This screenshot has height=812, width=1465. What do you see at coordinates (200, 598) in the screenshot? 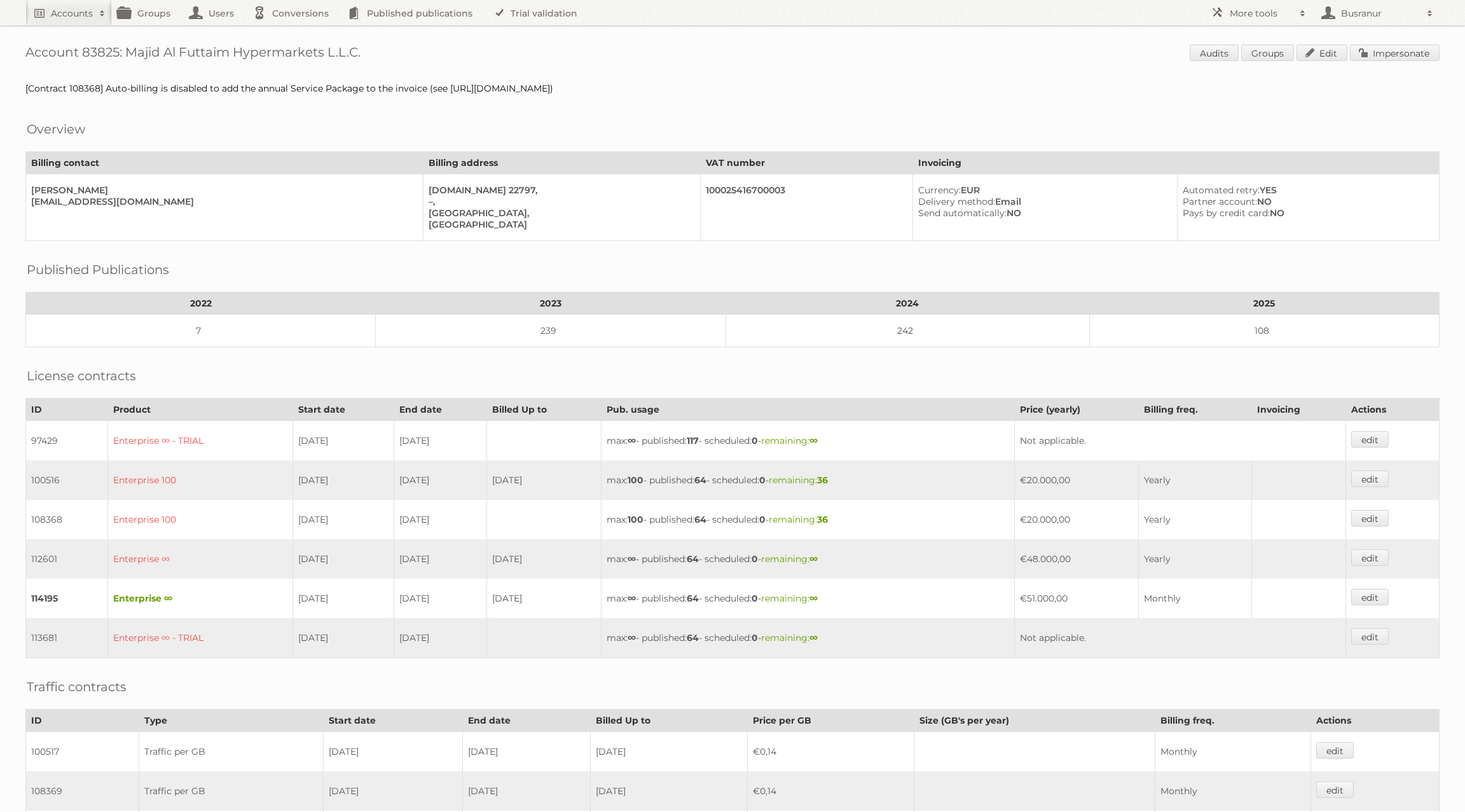
I see `td: Enterprise ∞` at bounding box center [200, 598].